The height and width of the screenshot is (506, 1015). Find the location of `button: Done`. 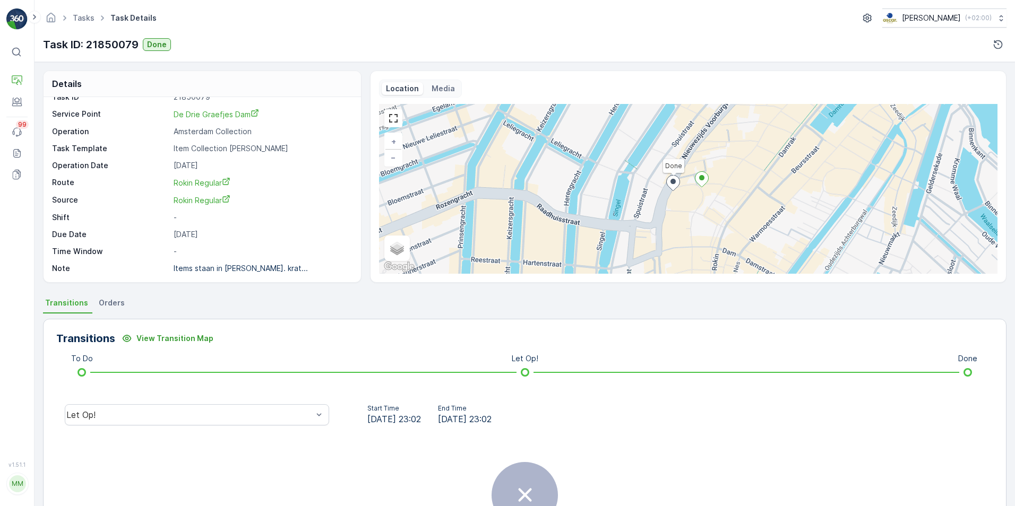

button: Done is located at coordinates (157, 45).